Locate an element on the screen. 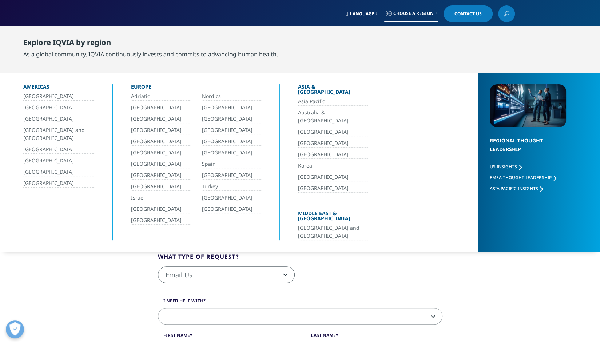 The width and height of the screenshot is (600, 342). span: EMEA Thought Leadership is located at coordinates (521, 178).